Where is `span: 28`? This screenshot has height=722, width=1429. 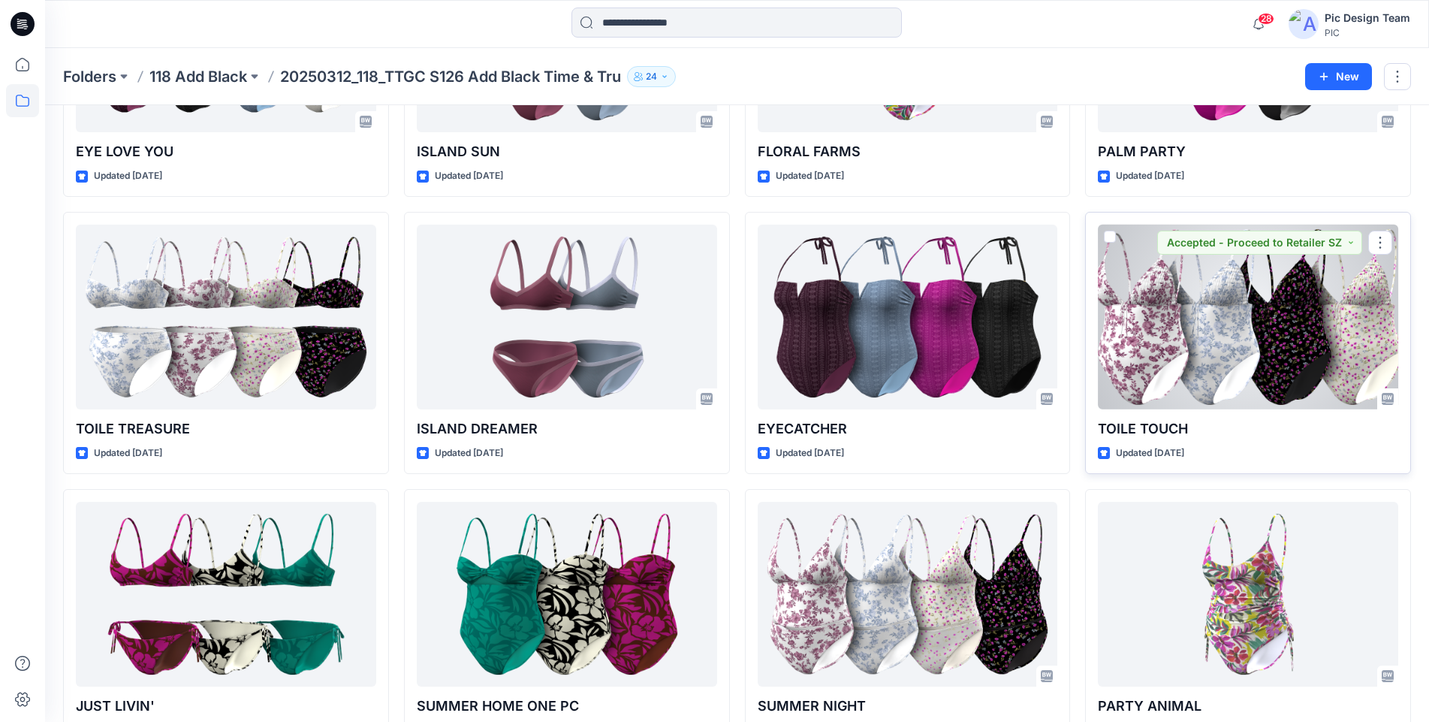
span: 28 is located at coordinates (1266, 19).